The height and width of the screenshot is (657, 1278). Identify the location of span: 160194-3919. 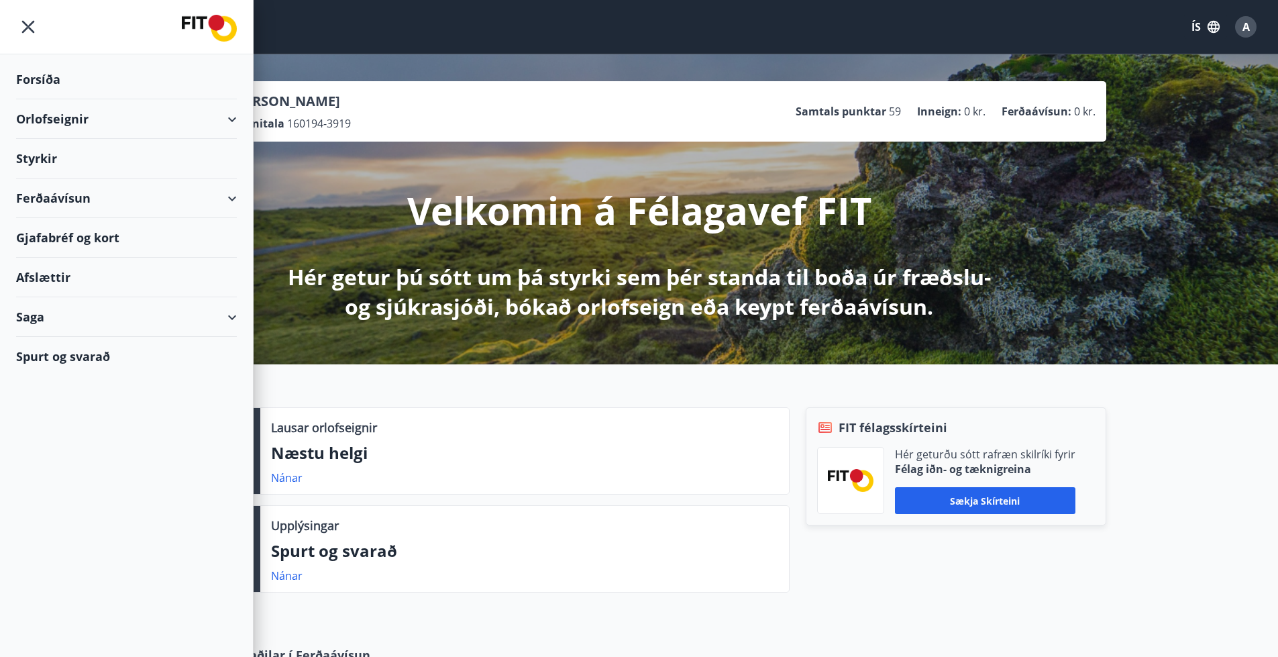
(319, 123).